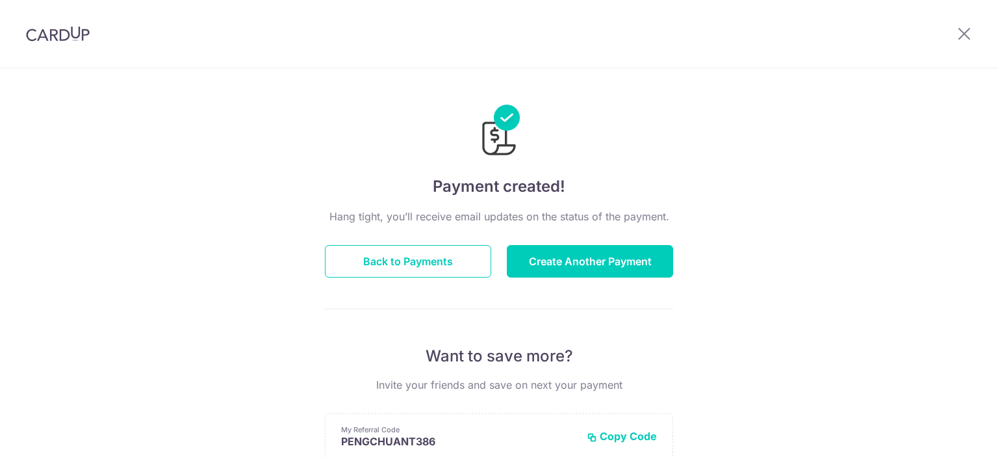  What do you see at coordinates (622, 436) in the screenshot?
I see `button: Copy Code` at bounding box center [622, 436].